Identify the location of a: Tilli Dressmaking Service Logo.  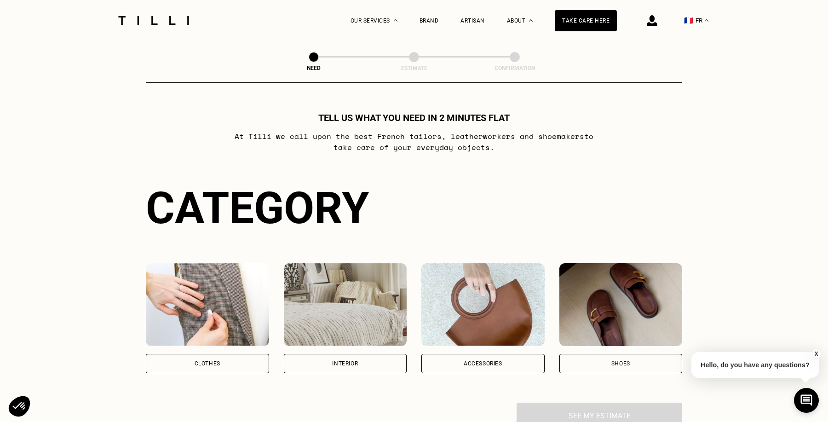
(154, 20).